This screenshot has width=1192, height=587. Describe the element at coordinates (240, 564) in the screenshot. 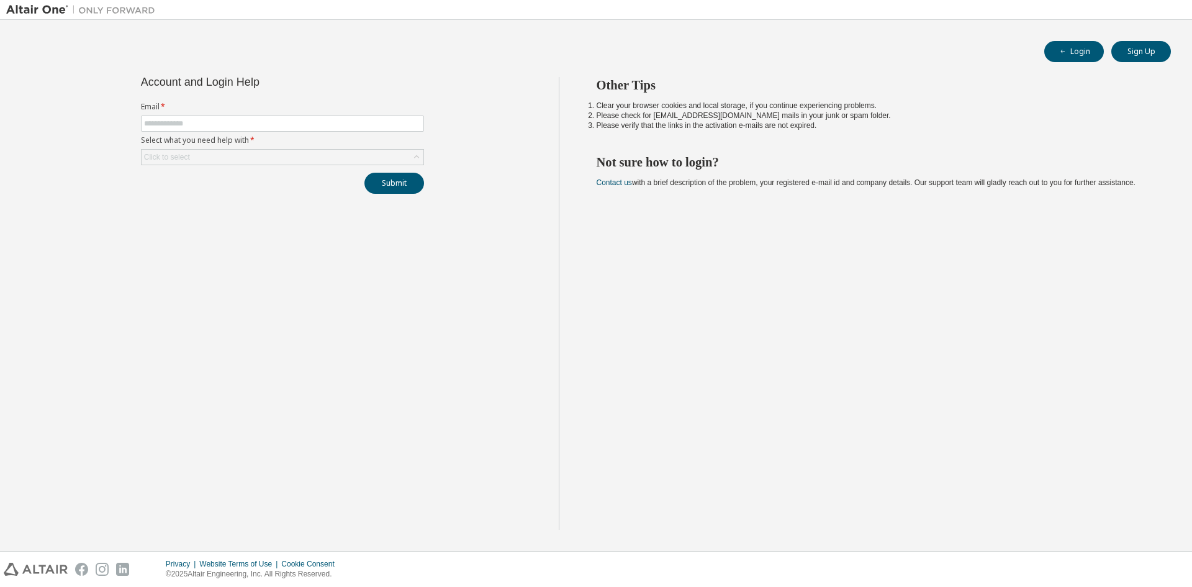

I see `div: Website Terms of Use` at that location.